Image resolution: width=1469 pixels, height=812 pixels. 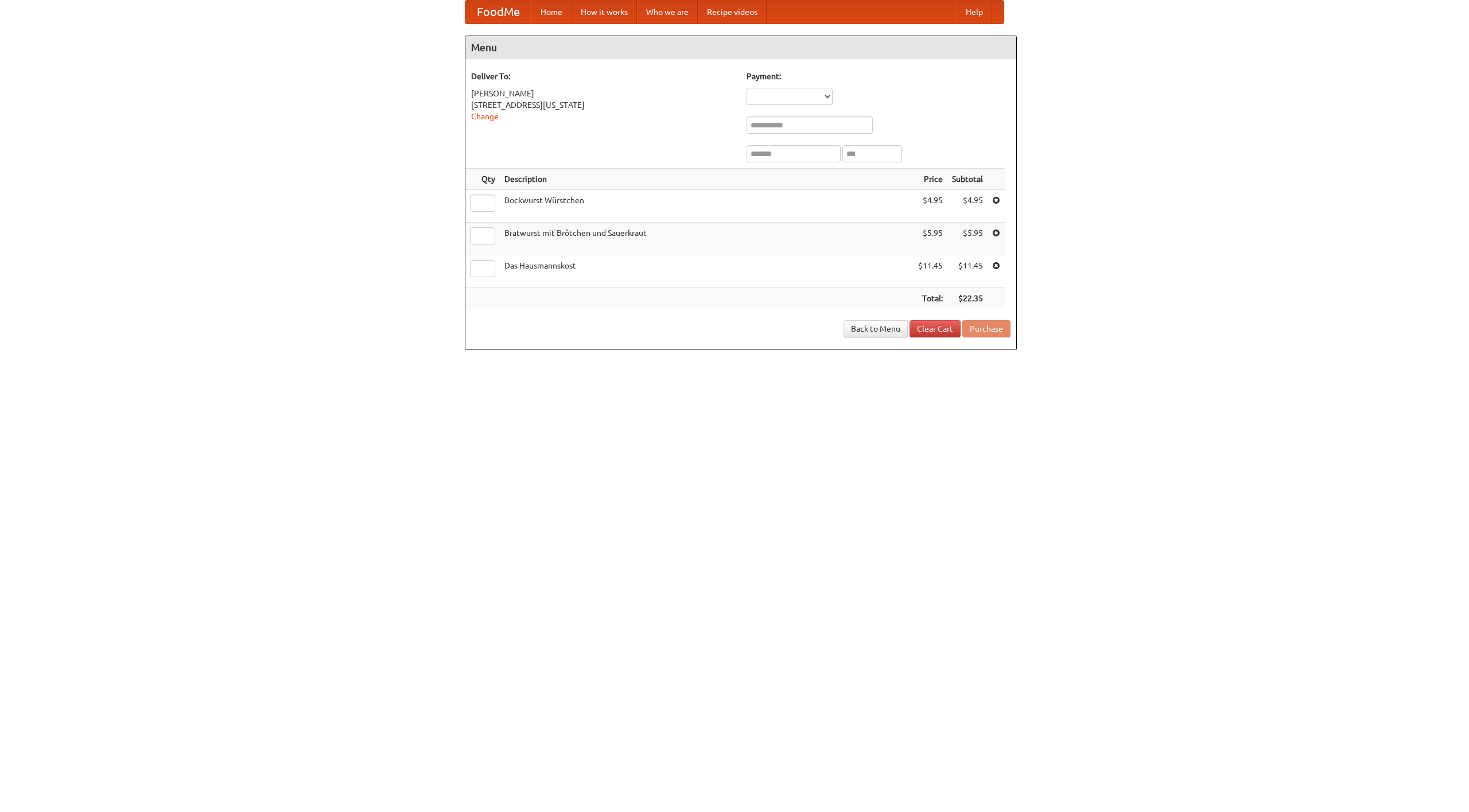 I want to click on button: Purchase, so click(x=986, y=329).